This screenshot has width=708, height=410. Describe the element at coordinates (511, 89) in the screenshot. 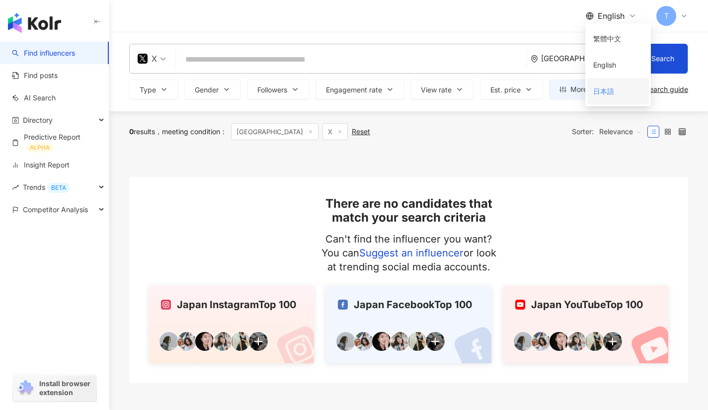

I see `button: Est. price` at that location.